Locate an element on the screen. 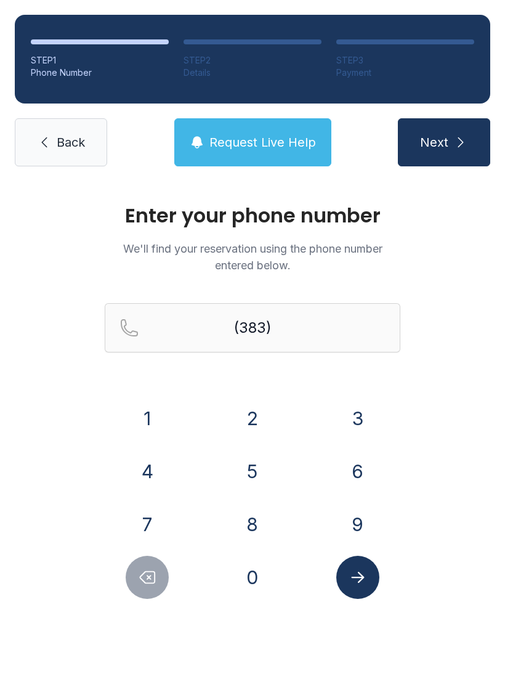  div: Phone Number is located at coordinates (100, 73).